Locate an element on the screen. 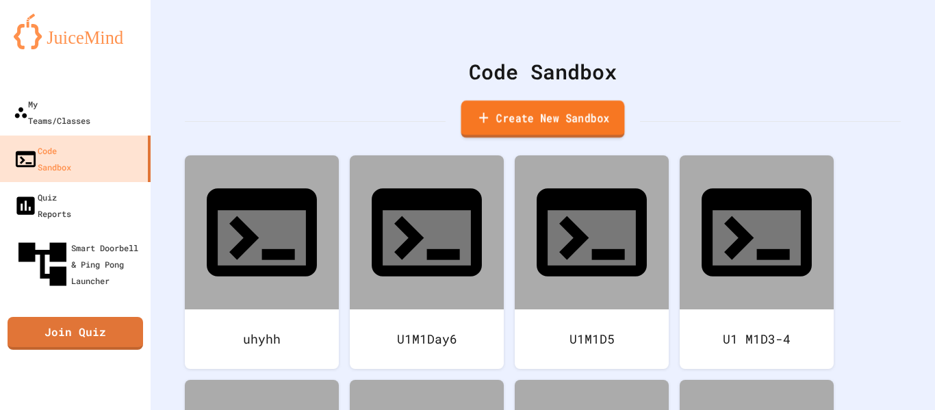  a: Join Quiz is located at coordinates (75, 333).